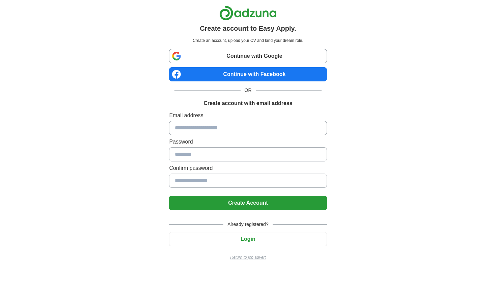  Describe the element at coordinates (248, 115) in the screenshot. I see `label: Email address` at that location.